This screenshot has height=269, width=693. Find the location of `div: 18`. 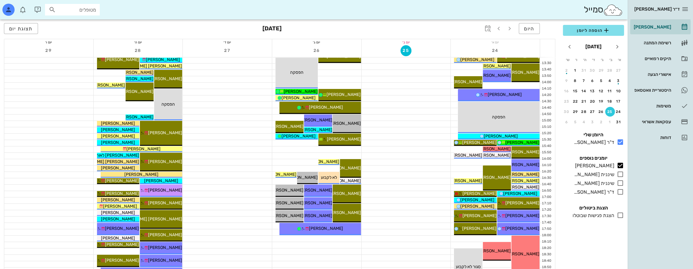

div: 18 is located at coordinates (610, 102).